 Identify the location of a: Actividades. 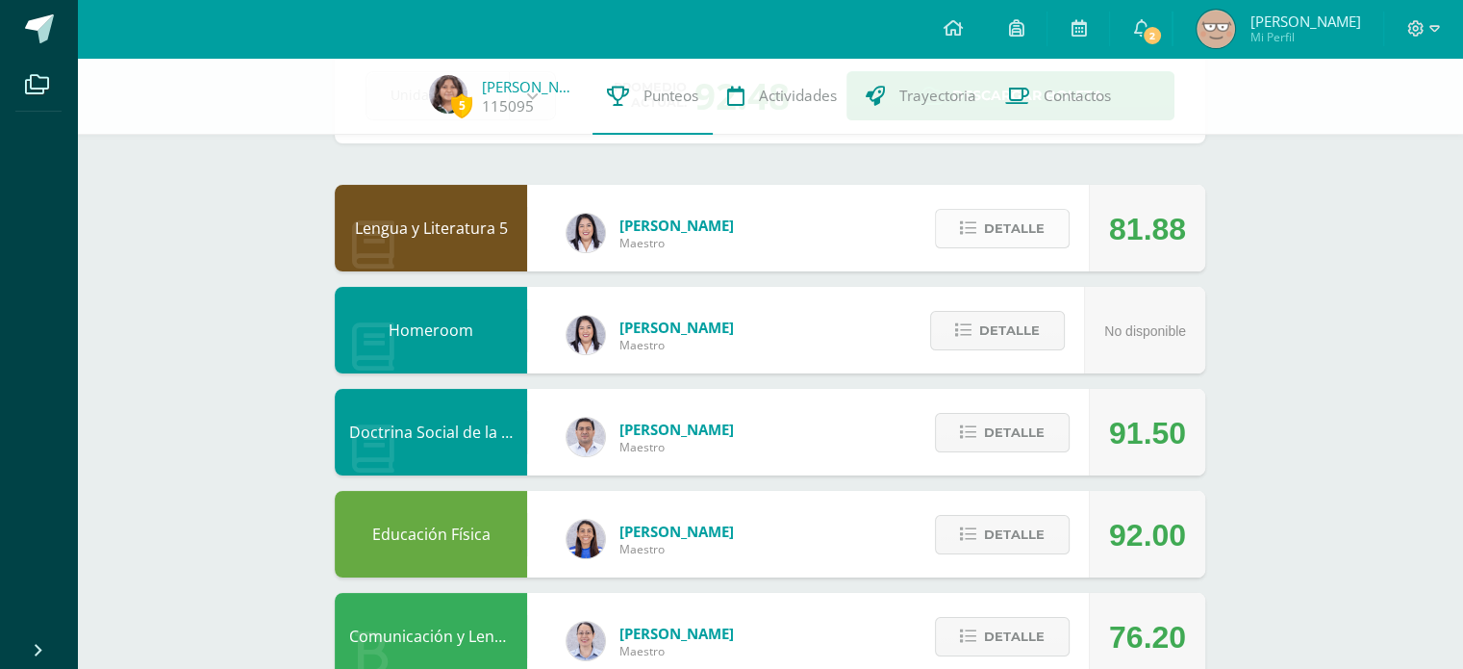
(782, 96).